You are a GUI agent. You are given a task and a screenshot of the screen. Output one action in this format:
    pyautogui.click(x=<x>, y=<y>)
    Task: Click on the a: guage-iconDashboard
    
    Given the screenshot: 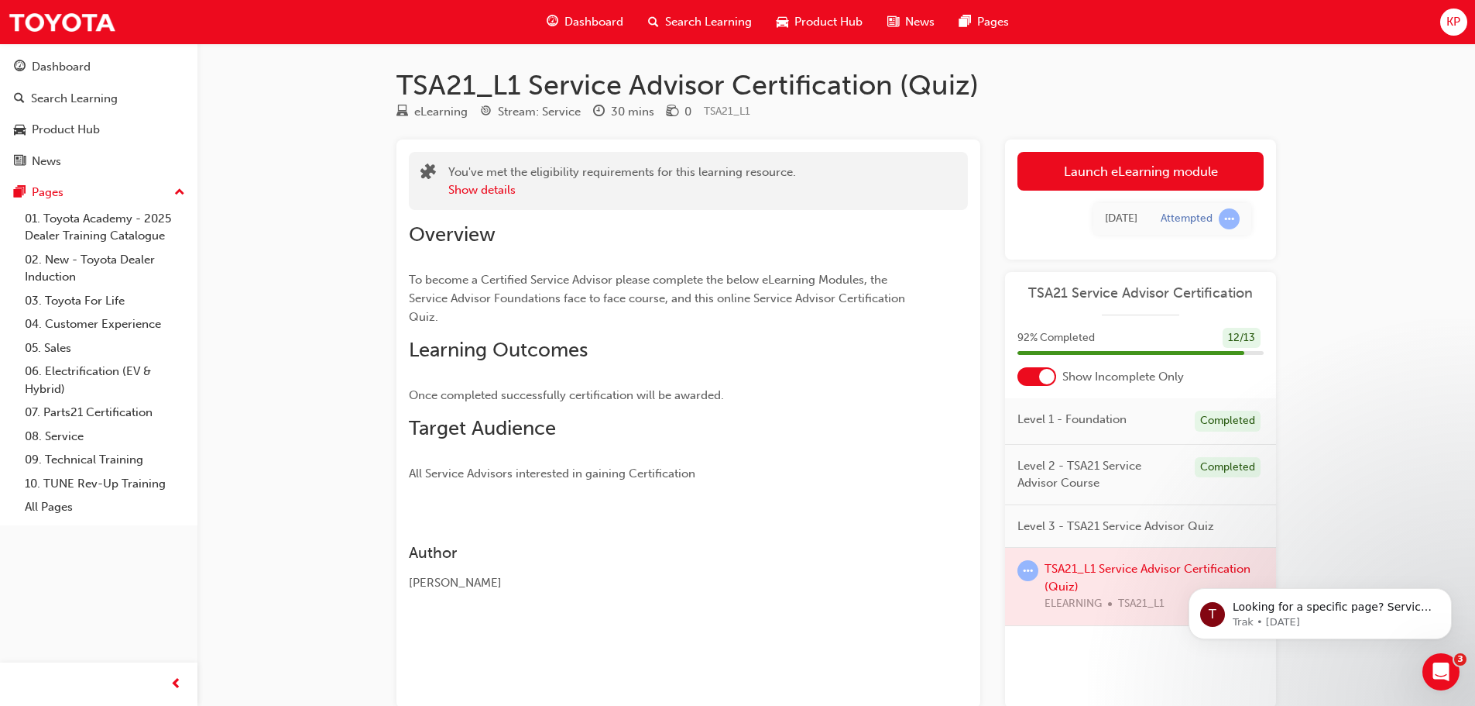 What is the action you would take?
    pyautogui.click(x=585, y=22)
    